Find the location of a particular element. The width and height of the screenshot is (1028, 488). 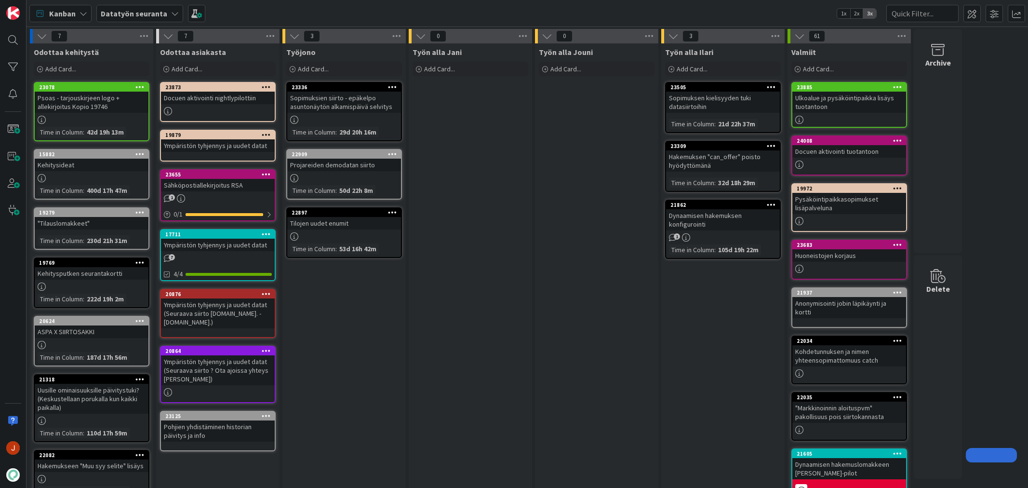

span: 7 is located at coordinates (186, 36).